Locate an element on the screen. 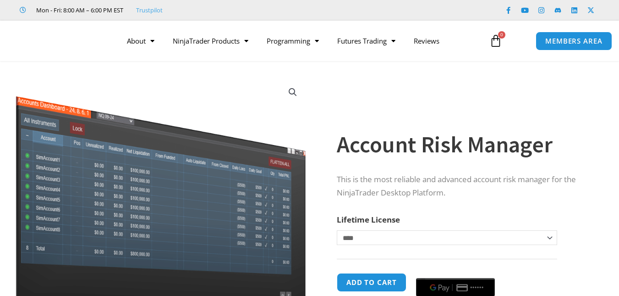 The image size is (619, 296). a: Clear options is located at coordinates (344, 253).